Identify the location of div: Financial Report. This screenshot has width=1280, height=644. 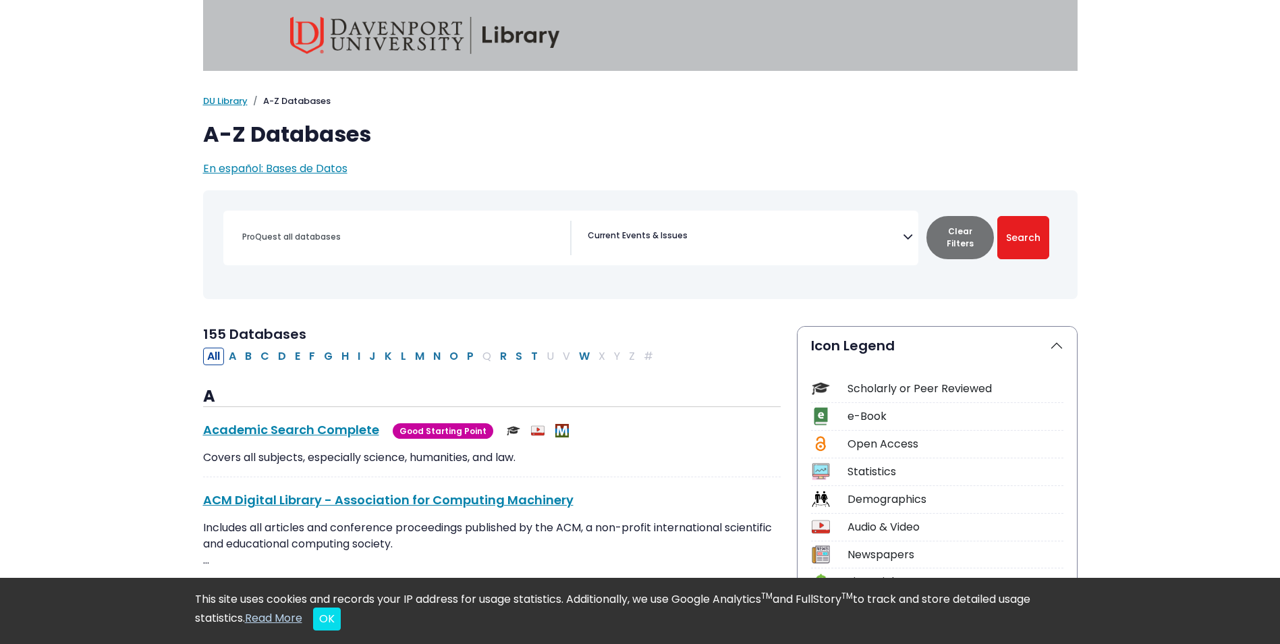
(955, 582).